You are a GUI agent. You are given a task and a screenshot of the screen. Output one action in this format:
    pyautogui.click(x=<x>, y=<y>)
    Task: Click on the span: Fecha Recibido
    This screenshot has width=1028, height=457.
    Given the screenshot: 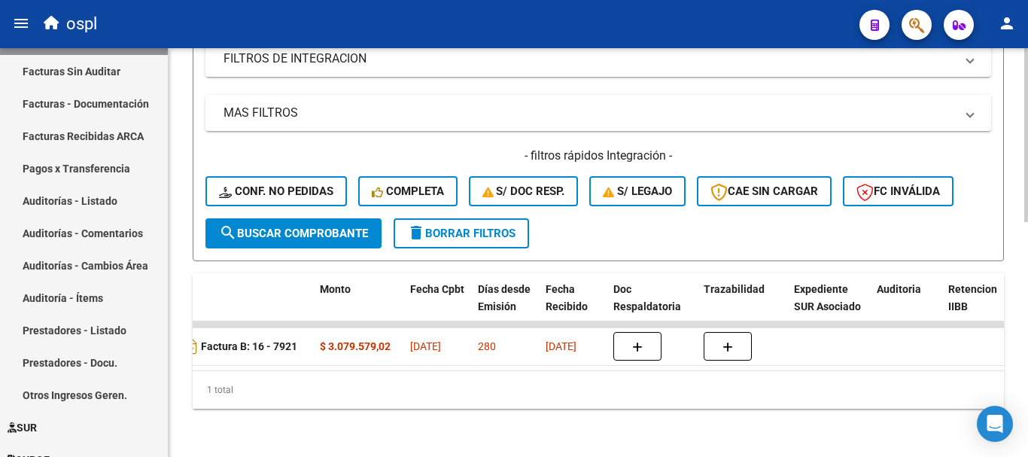 What is the action you would take?
    pyautogui.click(x=567, y=297)
    